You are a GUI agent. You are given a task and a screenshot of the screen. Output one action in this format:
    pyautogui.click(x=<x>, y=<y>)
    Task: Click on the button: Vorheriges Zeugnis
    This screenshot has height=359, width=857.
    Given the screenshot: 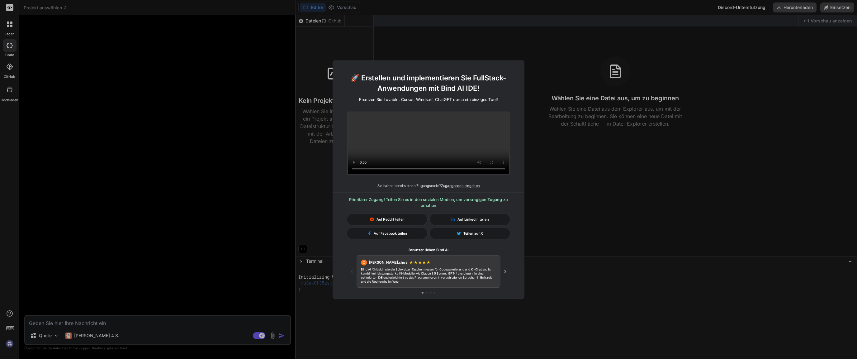 What is the action you would take?
    pyautogui.click(x=352, y=271)
    